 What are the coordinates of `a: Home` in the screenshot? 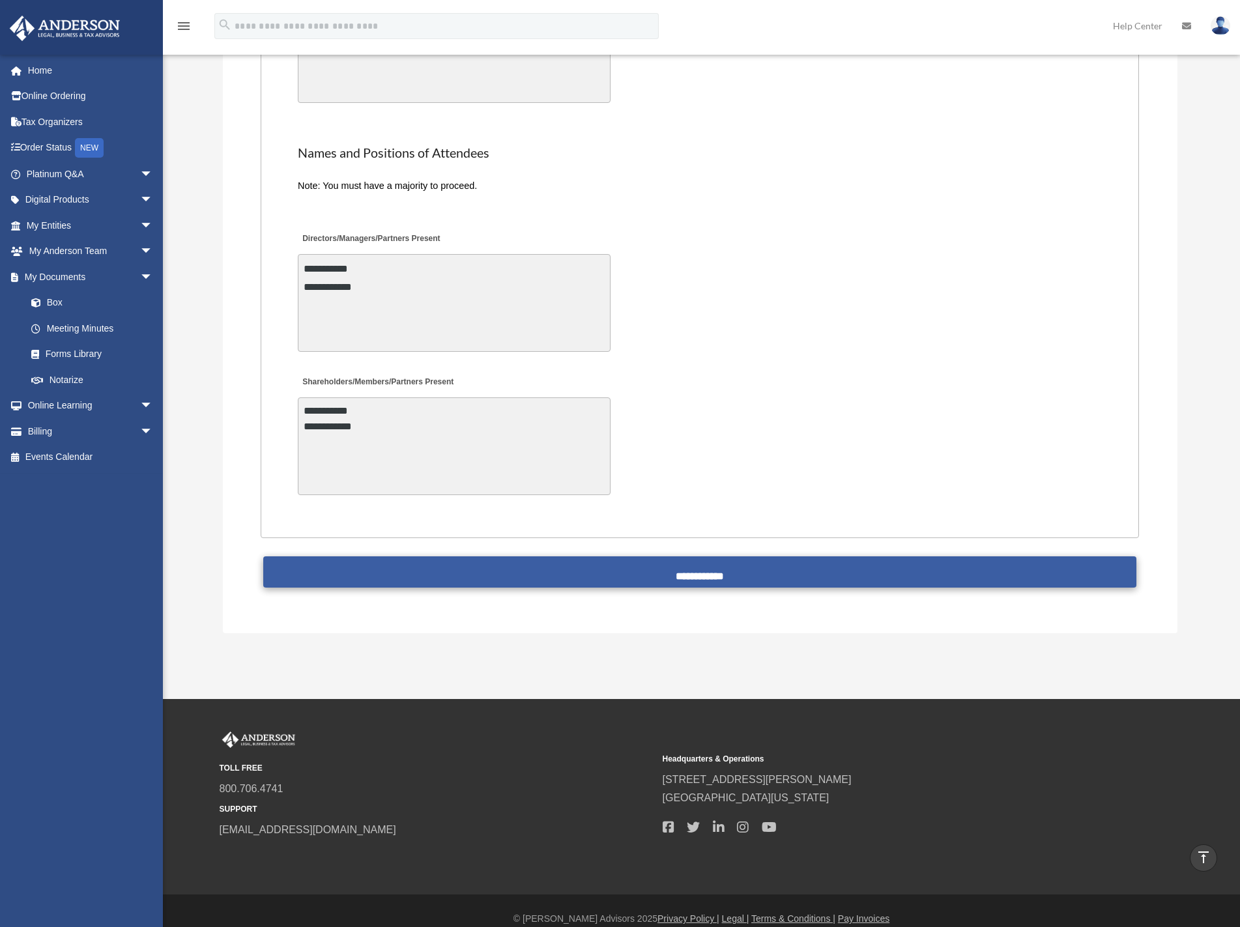 It's located at (91, 70).